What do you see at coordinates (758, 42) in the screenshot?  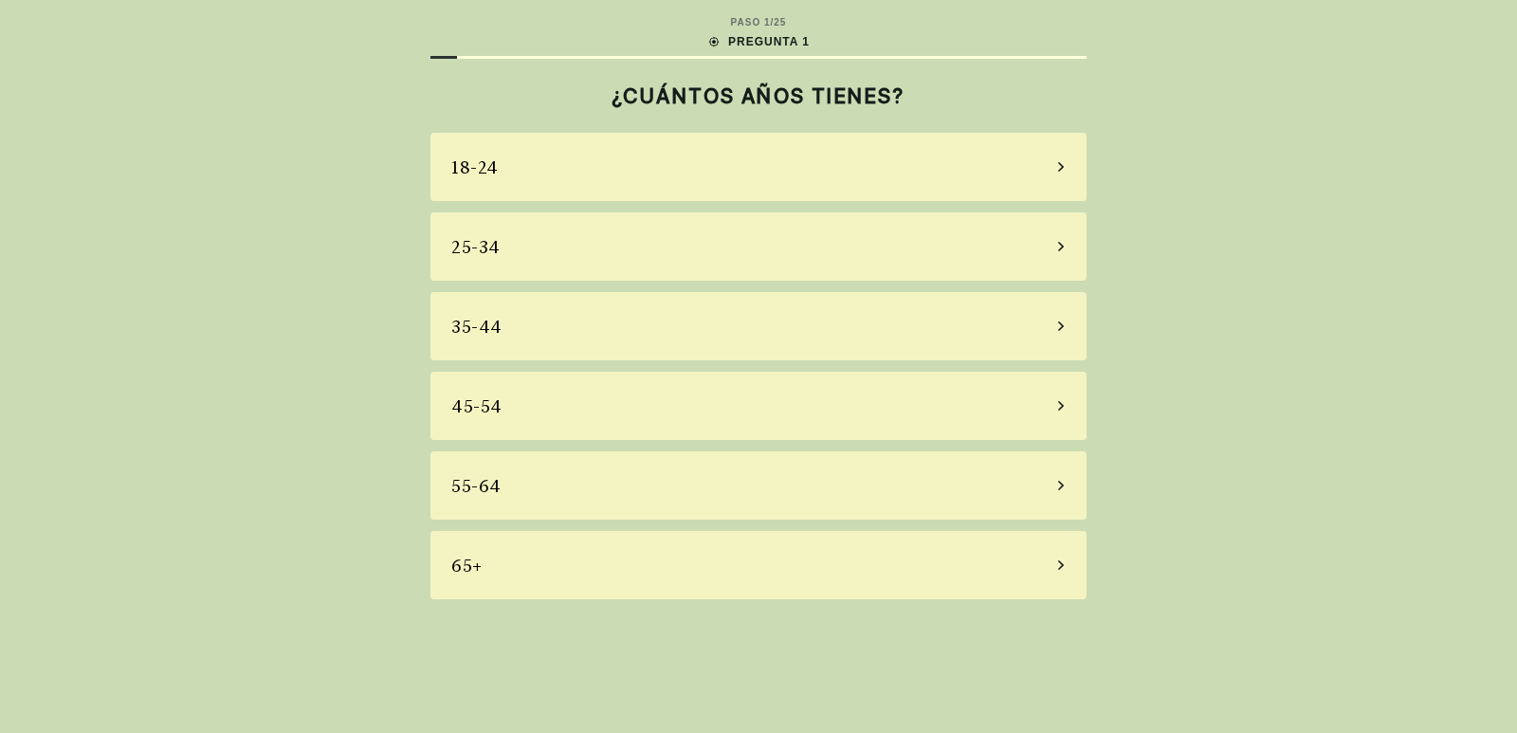 I see `div: PREGUNTA 1` at bounding box center [758, 42].